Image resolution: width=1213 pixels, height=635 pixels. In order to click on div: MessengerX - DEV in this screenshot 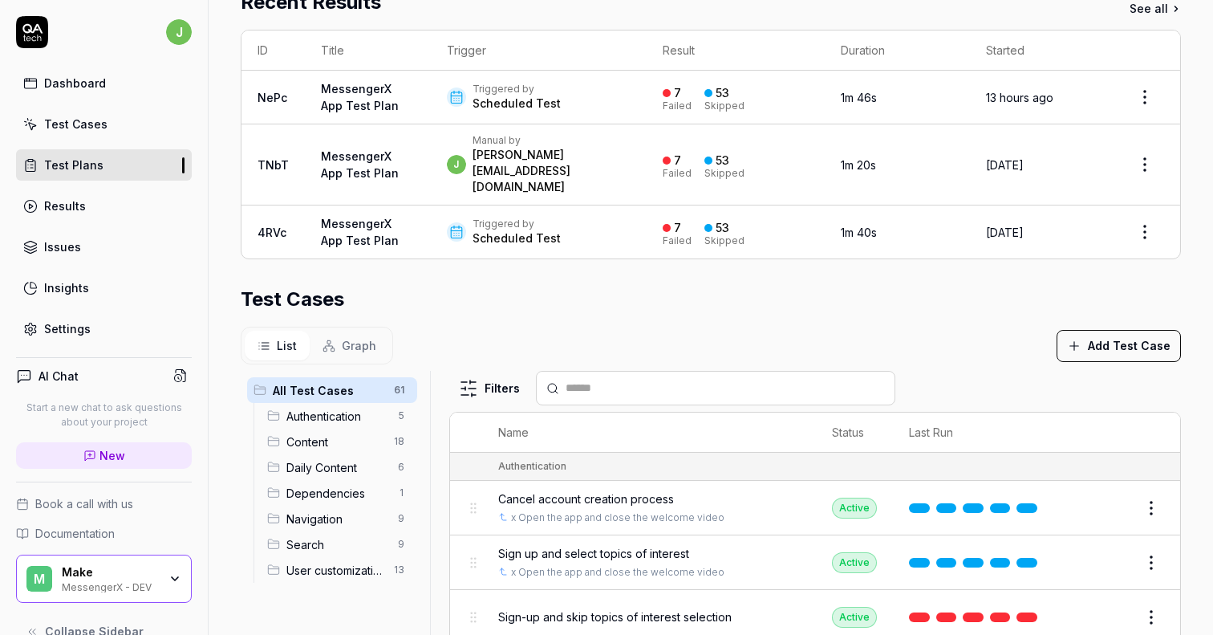, I will do `click(110, 586)`.